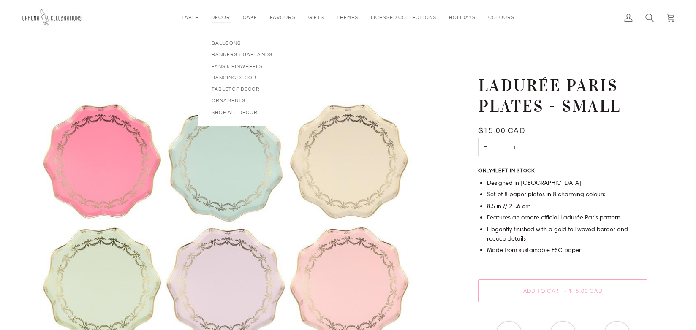  Describe the element at coordinates (316, 17) in the screenshot. I see `span: Gifts` at that location.